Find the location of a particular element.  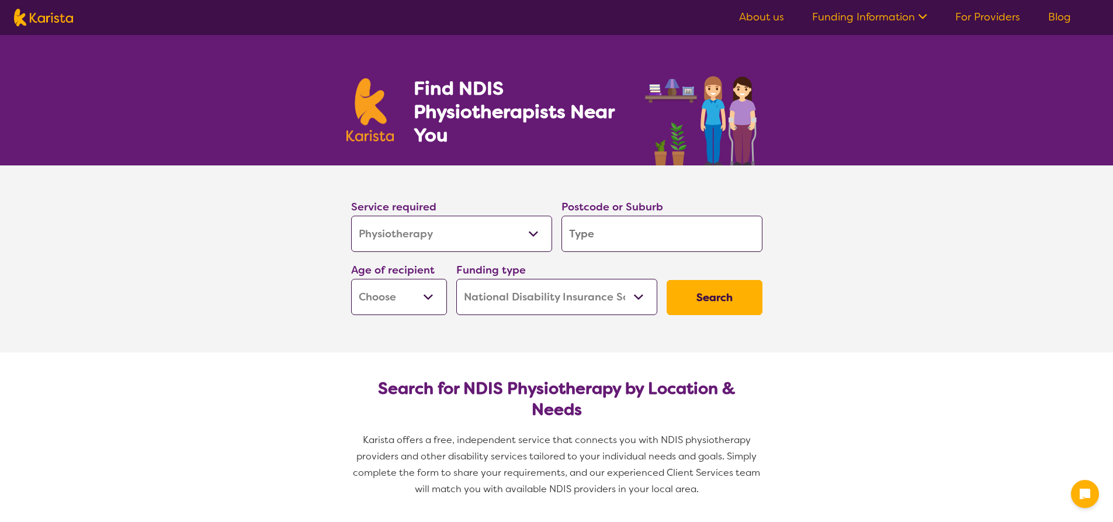

a: About us is located at coordinates (762, 17).